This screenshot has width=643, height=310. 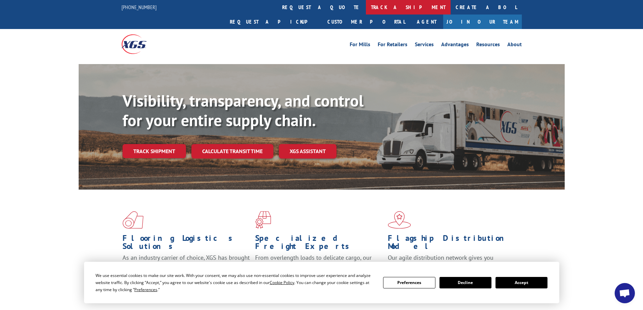 What do you see at coordinates (366, 22) in the screenshot?
I see `a: Customer Portal` at bounding box center [366, 22].